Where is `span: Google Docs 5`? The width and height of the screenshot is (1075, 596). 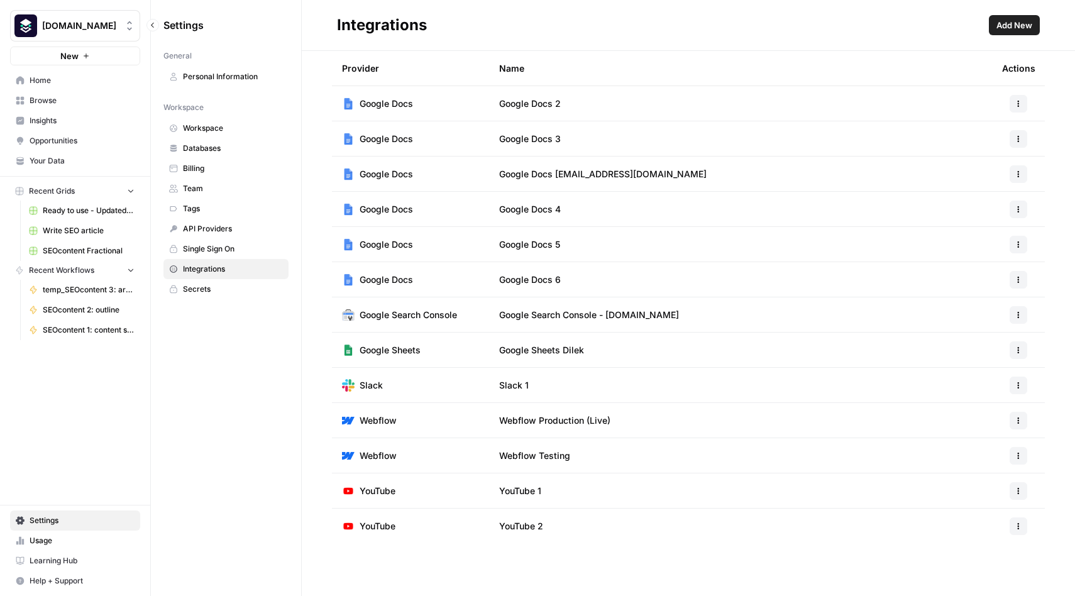
span: Google Docs 5 is located at coordinates (530, 245).